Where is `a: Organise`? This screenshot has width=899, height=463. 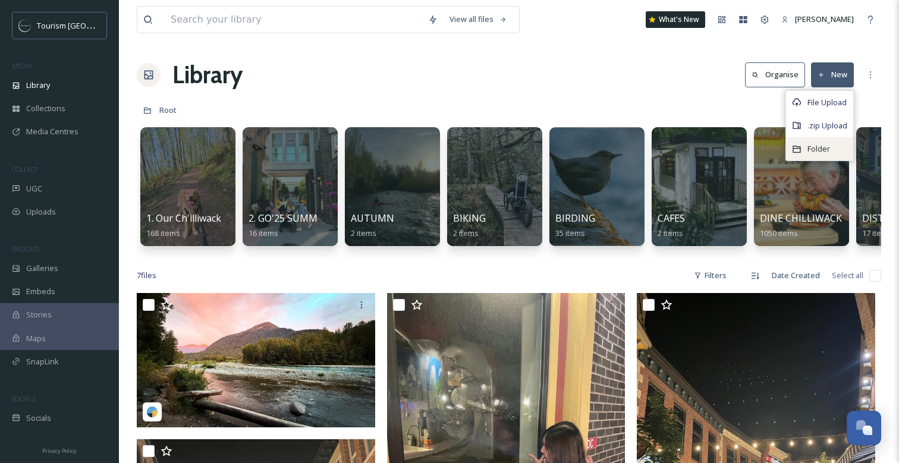
a: Organise is located at coordinates (777, 74).